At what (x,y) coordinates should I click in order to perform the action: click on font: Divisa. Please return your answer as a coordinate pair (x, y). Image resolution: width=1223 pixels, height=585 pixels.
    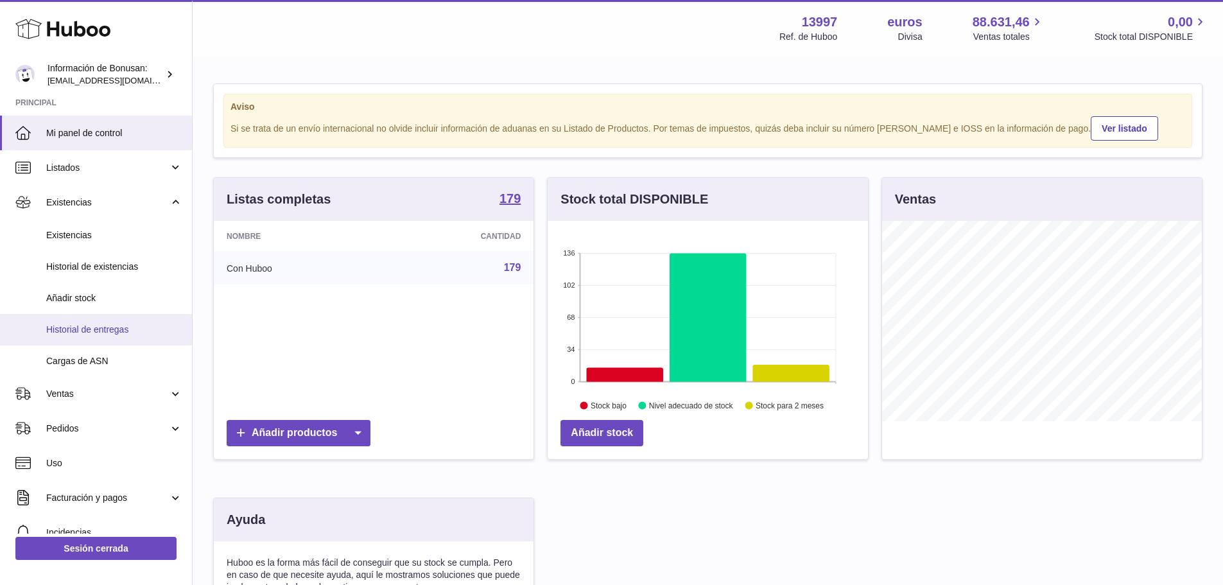
    Looking at the image, I should click on (911, 37).